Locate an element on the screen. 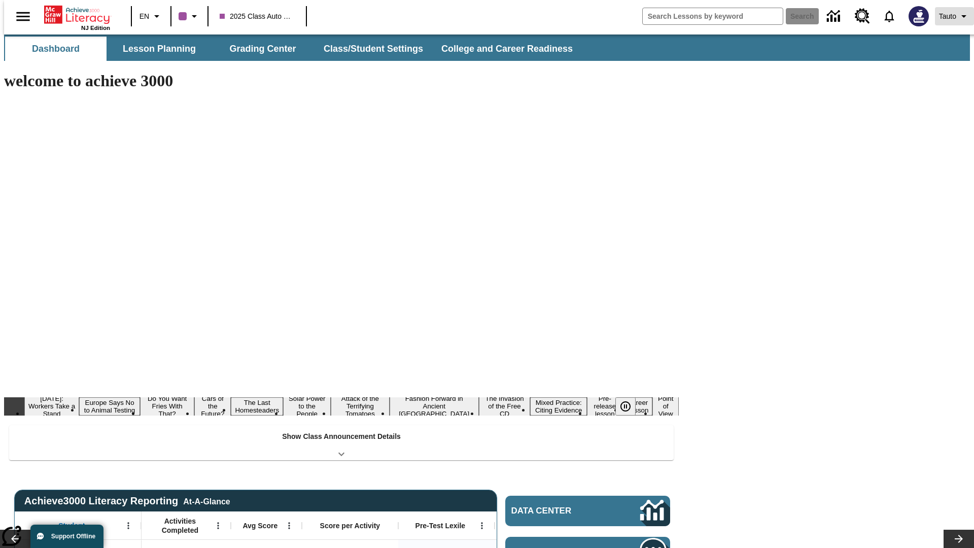 This screenshot has width=974, height=548. button: College and Career Readiness is located at coordinates (507, 49).